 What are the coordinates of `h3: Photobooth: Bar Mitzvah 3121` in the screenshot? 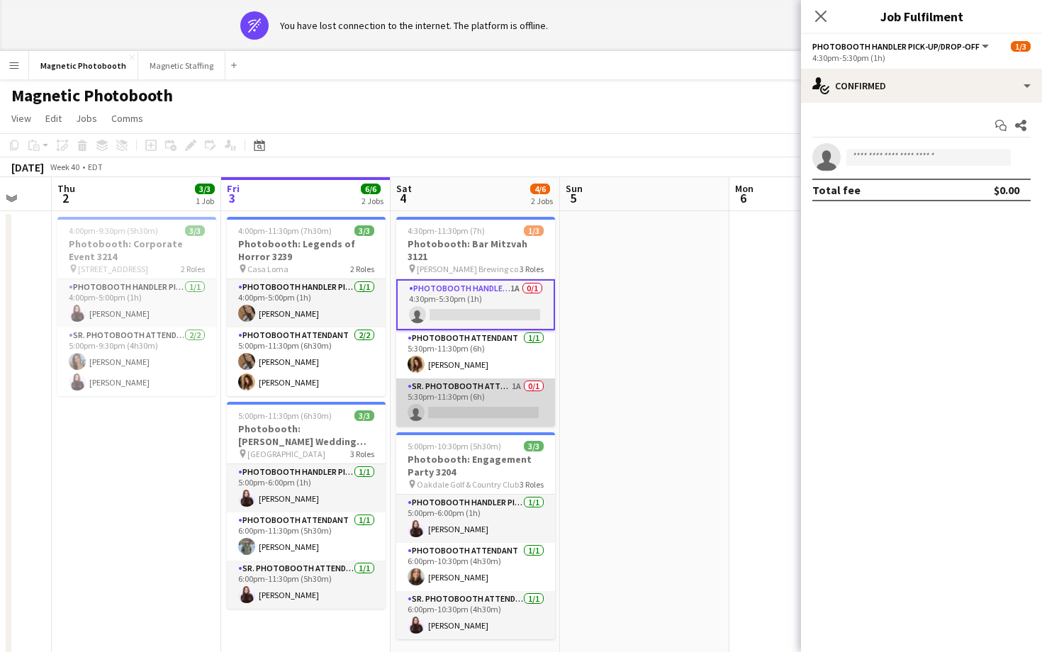 It's located at (475, 250).